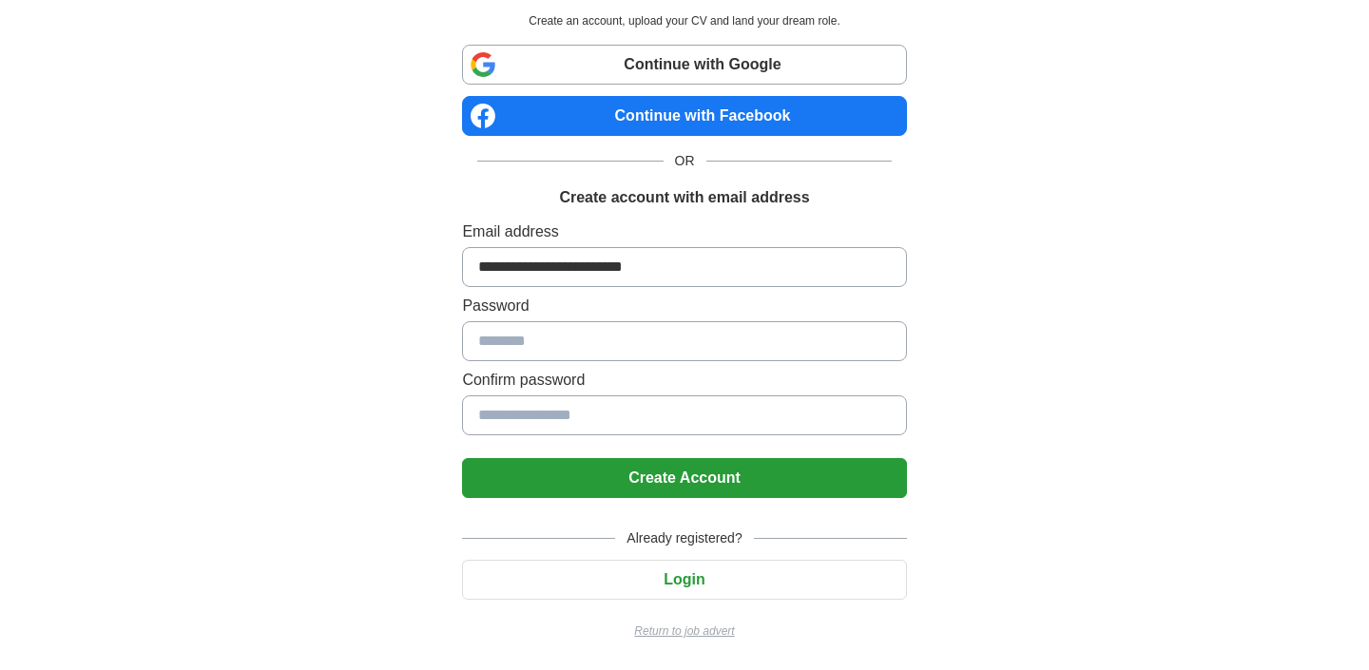 The width and height of the screenshot is (1369, 670). What do you see at coordinates (683, 380) in the screenshot?
I see `label: Confirm password` at bounding box center [683, 380].